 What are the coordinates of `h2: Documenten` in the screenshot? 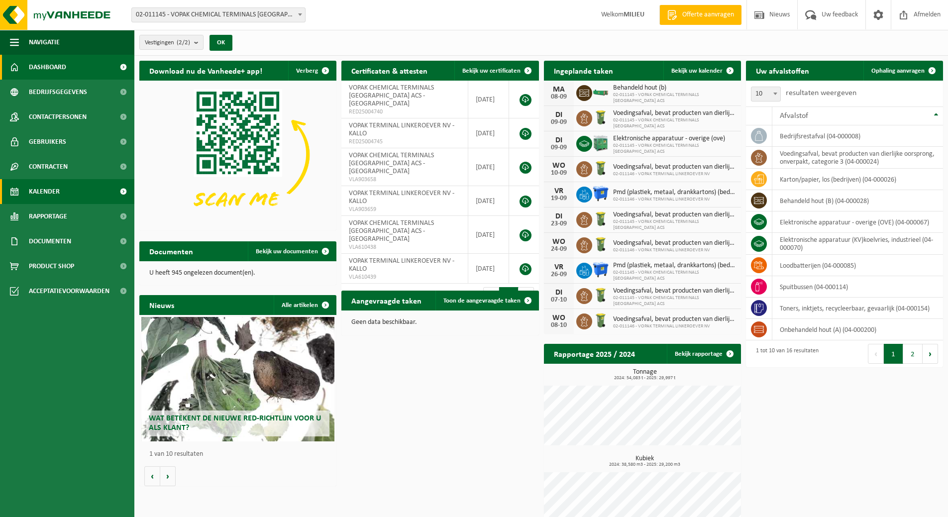 It's located at (171, 251).